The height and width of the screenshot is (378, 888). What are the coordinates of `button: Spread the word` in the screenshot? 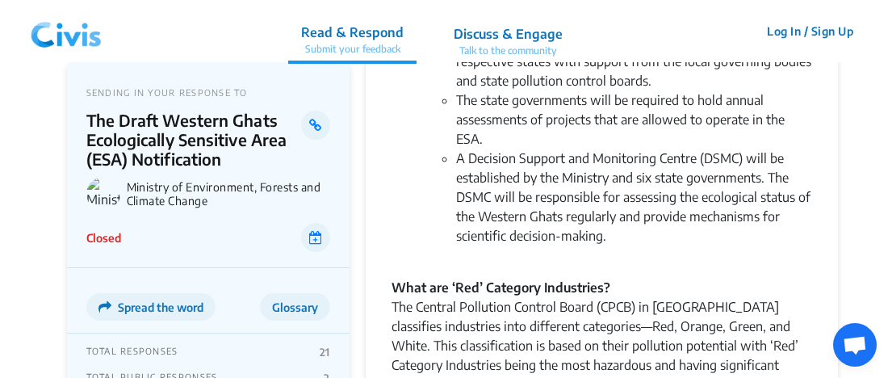 It's located at (151, 307).